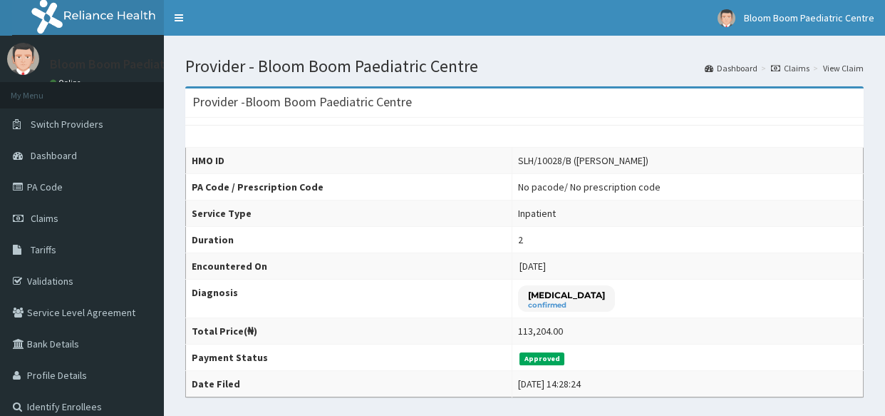 The image size is (885, 416). What do you see at coordinates (349, 213) in the screenshot?
I see `th: Service Type` at bounding box center [349, 213].